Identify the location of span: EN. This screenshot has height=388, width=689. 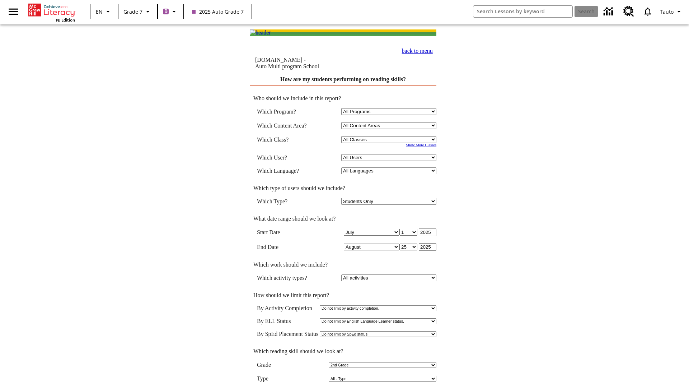
(99, 11).